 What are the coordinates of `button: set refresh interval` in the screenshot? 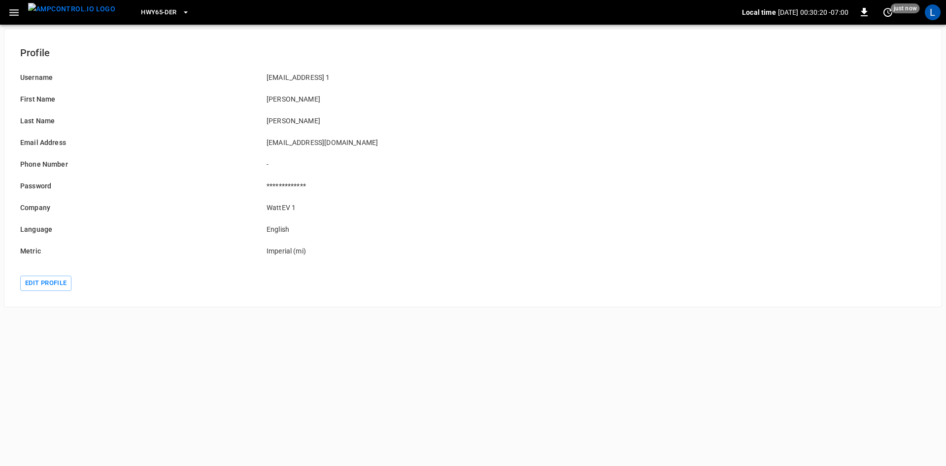 It's located at (888, 12).